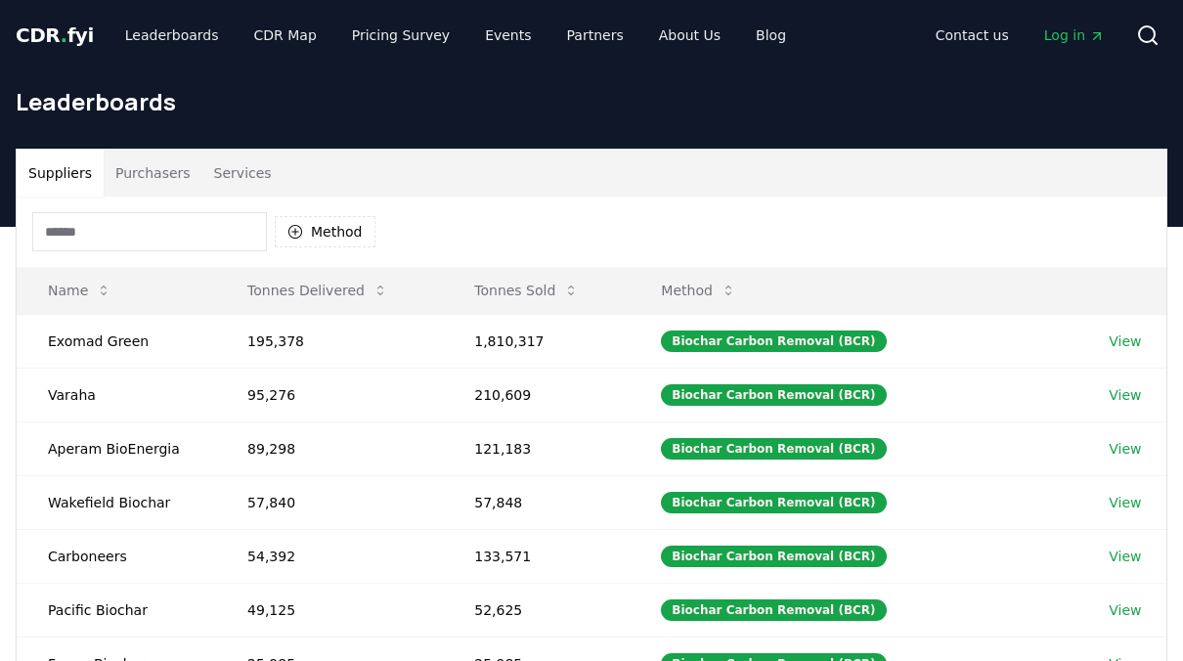  What do you see at coordinates (153, 173) in the screenshot?
I see `button: Purchasers` at bounding box center [153, 173].